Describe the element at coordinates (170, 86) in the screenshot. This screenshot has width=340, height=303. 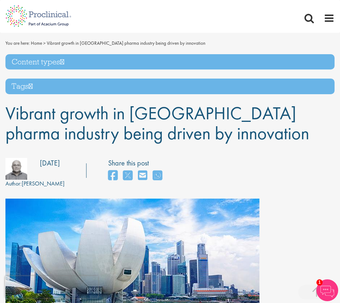
I see `h3: Tags` at that location.